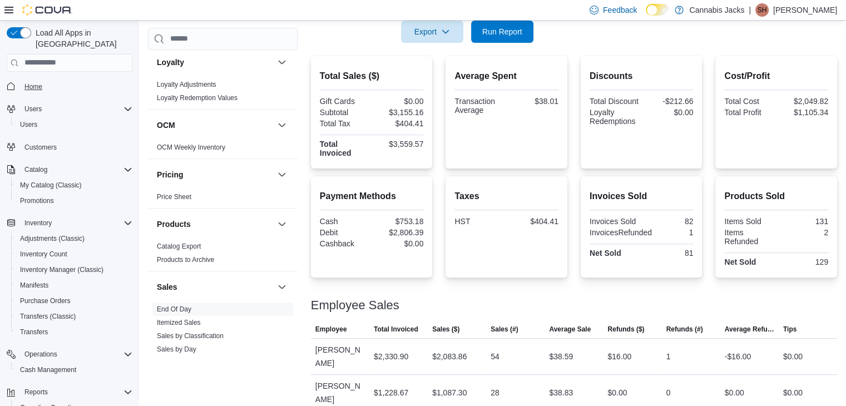  Describe the element at coordinates (398, 144) in the screenshot. I see `div: $3,559.57` at that location.